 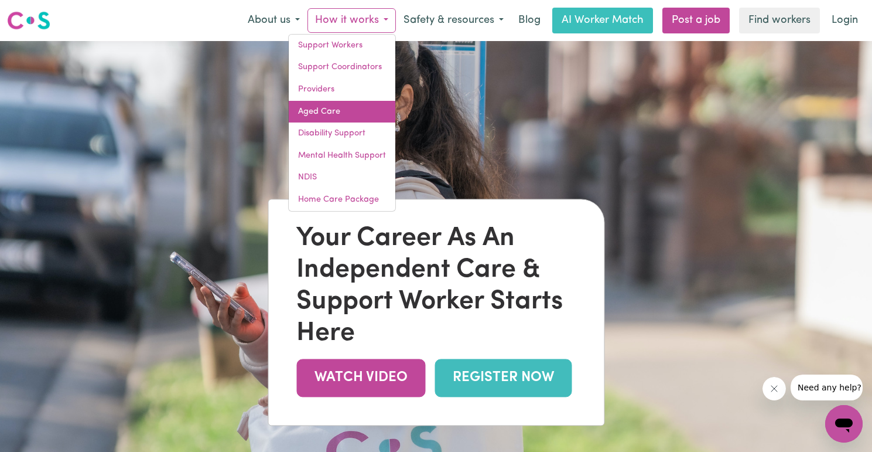 What do you see at coordinates (39, 13) in the screenshot?
I see `span: Need any help?` at bounding box center [39, 13].